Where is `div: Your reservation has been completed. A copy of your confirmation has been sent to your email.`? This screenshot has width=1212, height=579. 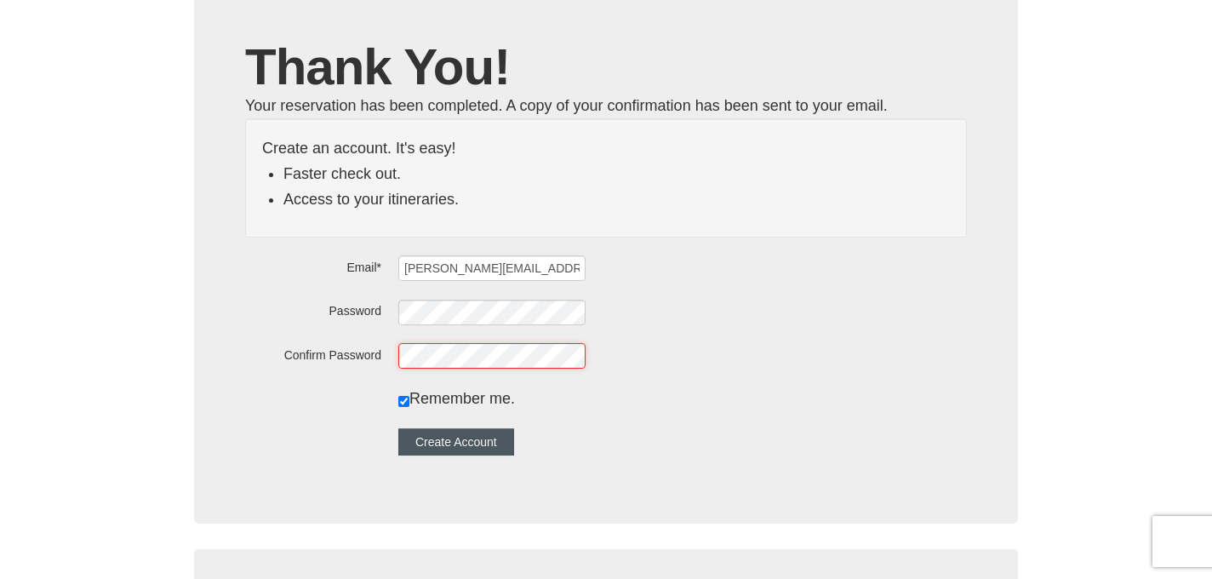
div: Your reservation has been completed. A copy of your confirmation has been sent to your email. is located at coordinates (606, 106).